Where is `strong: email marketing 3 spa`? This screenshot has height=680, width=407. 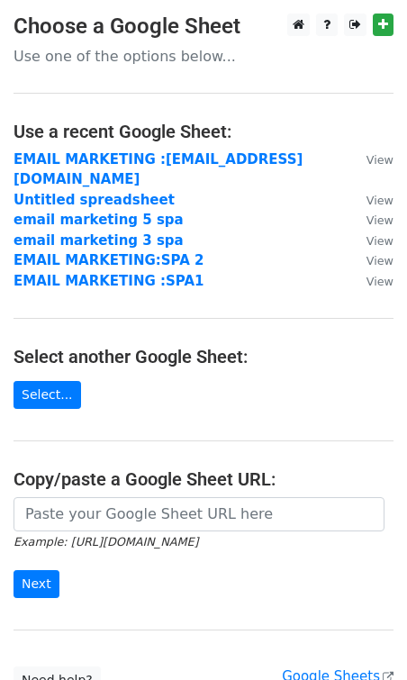
strong: email marketing 3 spa is located at coordinates (98, 241).